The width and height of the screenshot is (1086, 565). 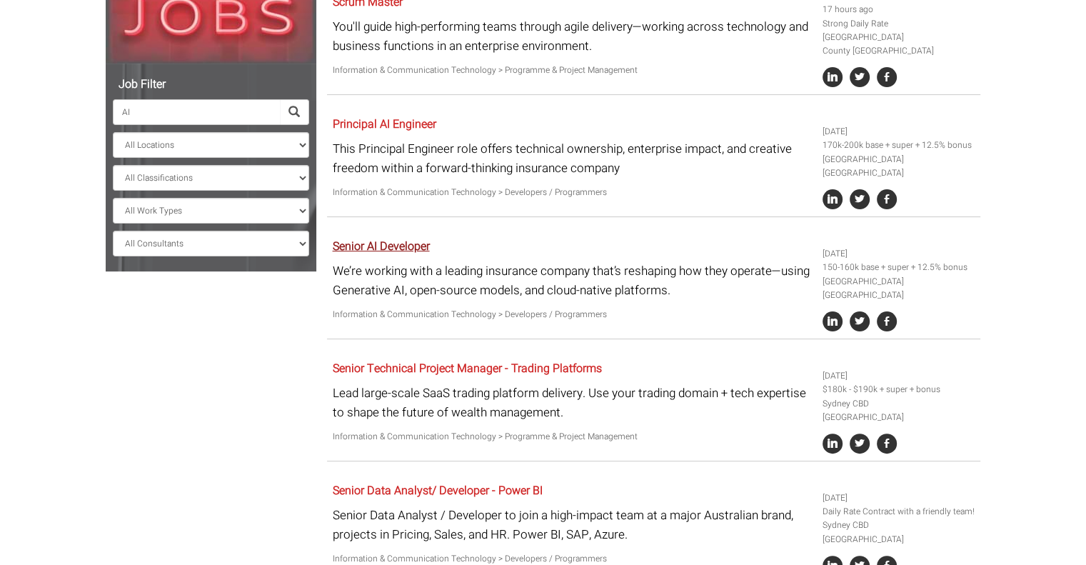 What do you see at coordinates (572, 403) in the screenshot?
I see `p: Lead large-scale SaaS trading platform delivery. Use your trading domain + tech expertise to shap...` at bounding box center [572, 403].